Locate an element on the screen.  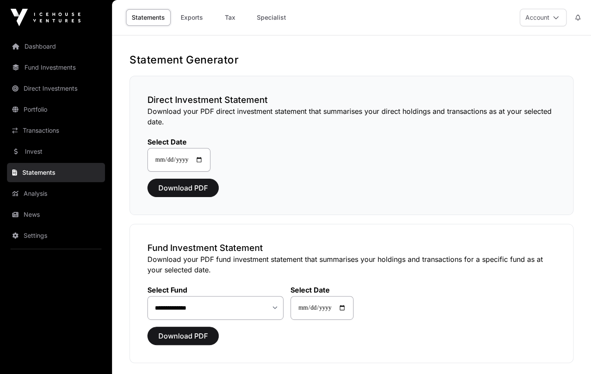
h3: Direct Investment Statement is located at coordinates (351, 100).